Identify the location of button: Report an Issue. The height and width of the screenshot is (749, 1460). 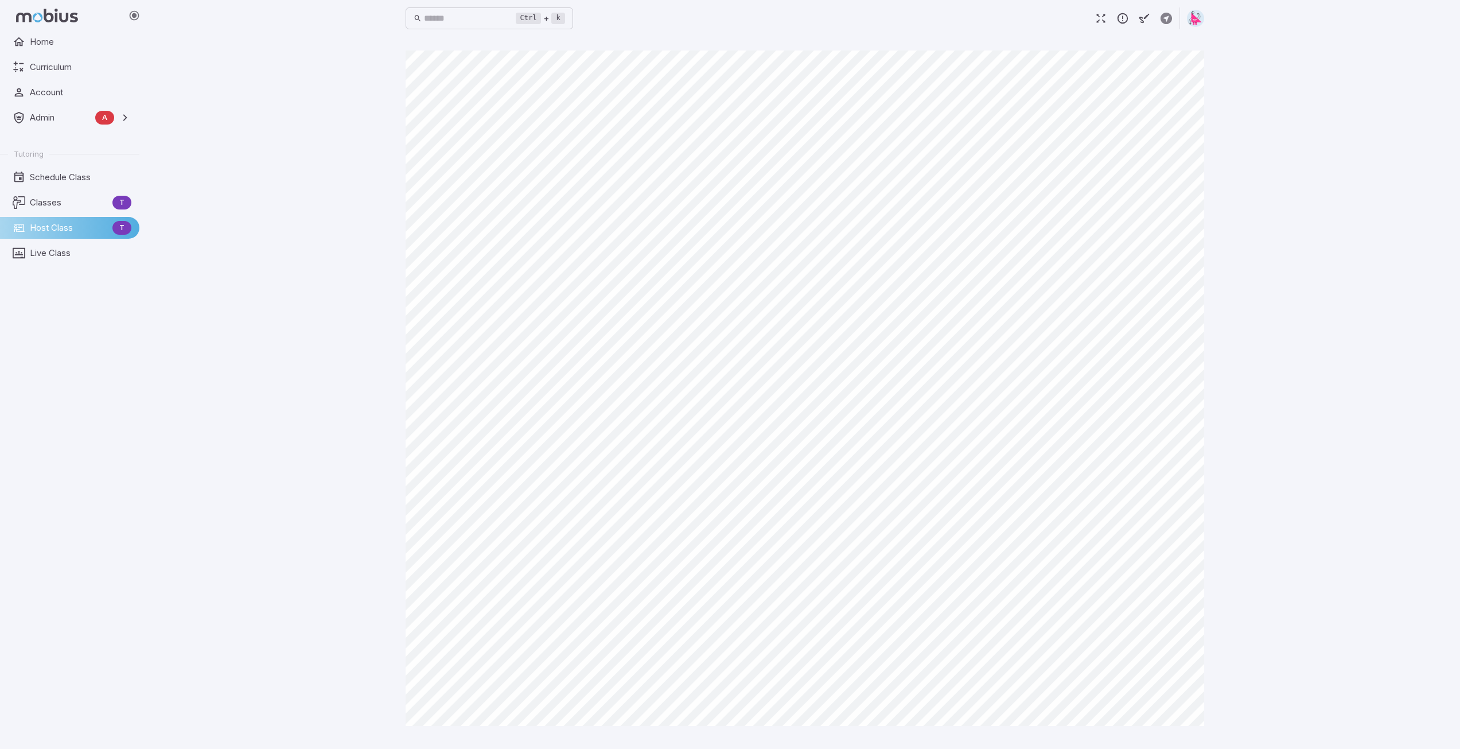
(1123, 18).